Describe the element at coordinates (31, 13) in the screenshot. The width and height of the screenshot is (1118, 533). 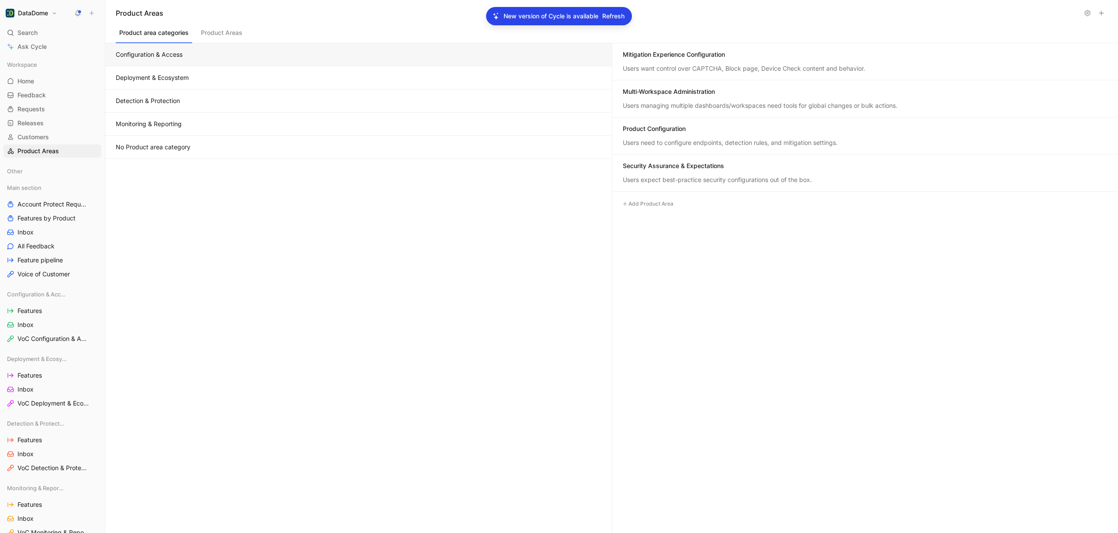
I see `button: DataDomeDataDome` at that location.